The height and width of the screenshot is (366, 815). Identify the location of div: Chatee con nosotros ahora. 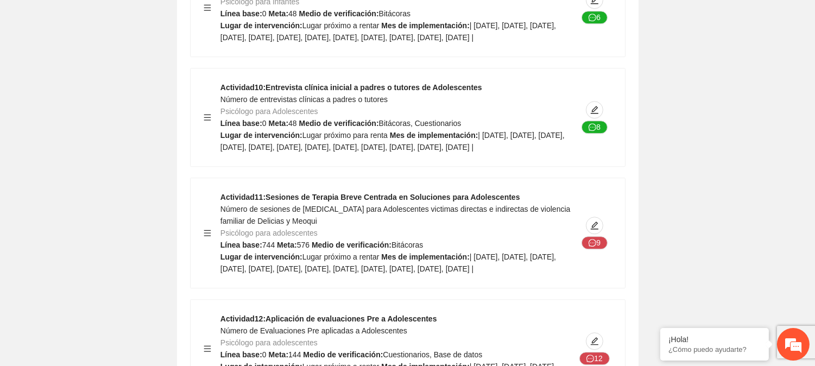
(119, 62).